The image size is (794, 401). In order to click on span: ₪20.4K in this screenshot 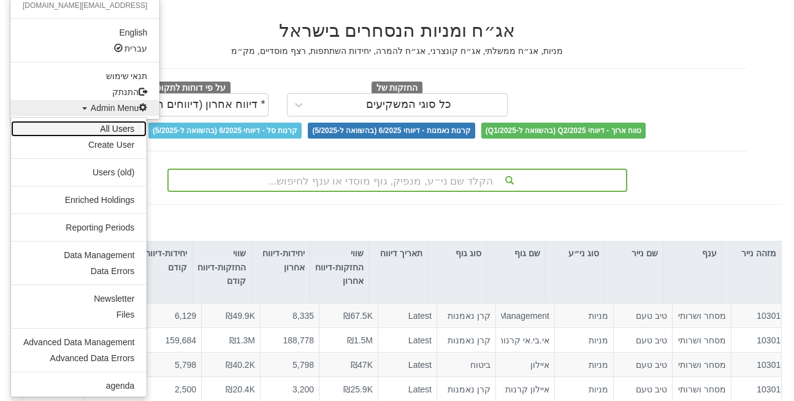, I will do `click(240, 389)`.